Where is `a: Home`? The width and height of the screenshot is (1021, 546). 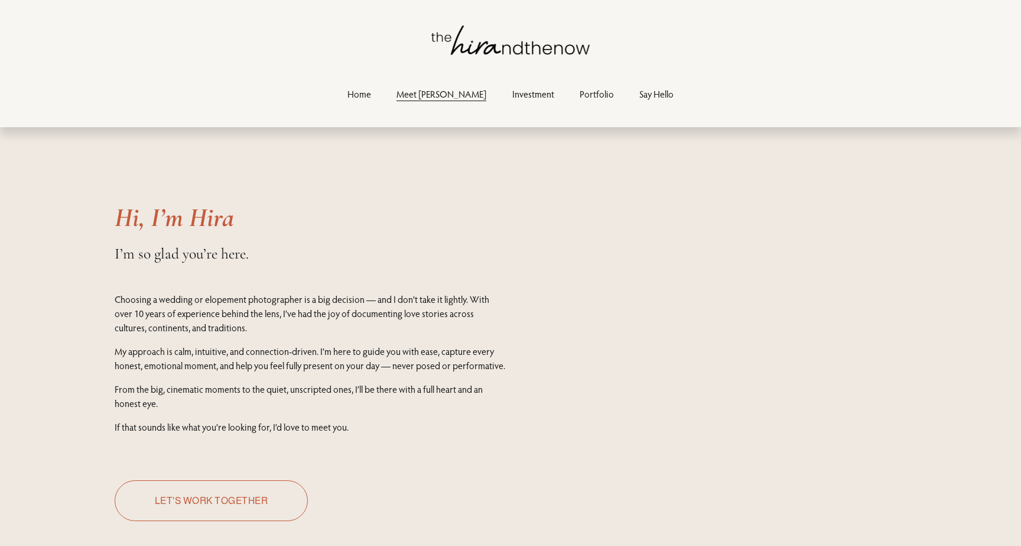 a: Home is located at coordinates (359, 93).